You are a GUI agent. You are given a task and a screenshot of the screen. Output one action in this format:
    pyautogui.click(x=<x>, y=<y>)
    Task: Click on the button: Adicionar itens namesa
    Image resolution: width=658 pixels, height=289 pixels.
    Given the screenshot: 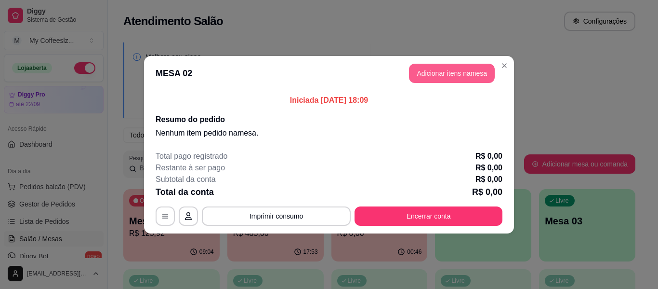 What is the action you would take?
    pyautogui.click(x=452, y=73)
    